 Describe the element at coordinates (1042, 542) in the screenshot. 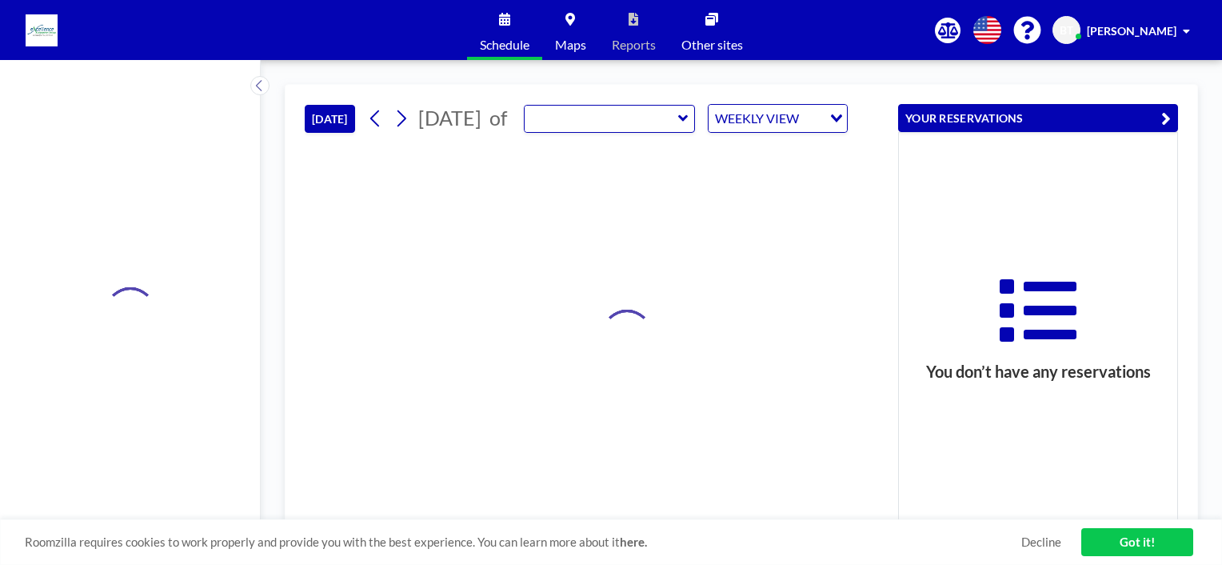

I see `a: Decline` at that location.